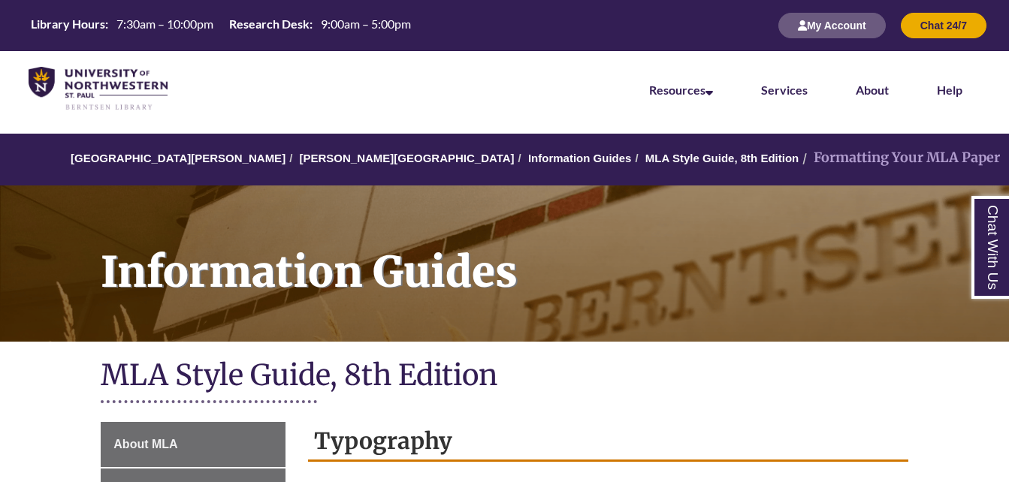 The image size is (1009, 482). What do you see at coordinates (145, 444) in the screenshot?
I see `span: About MLA` at bounding box center [145, 444].